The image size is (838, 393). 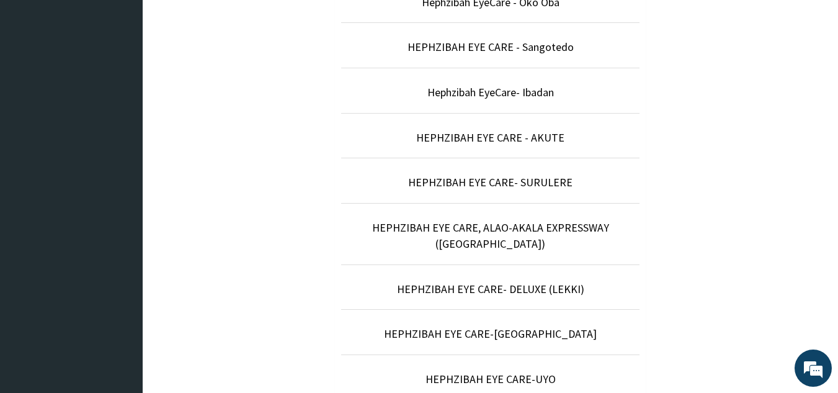 I want to click on a: HEPHZIBAH EYE CARE - AKUTE, so click(x=490, y=137).